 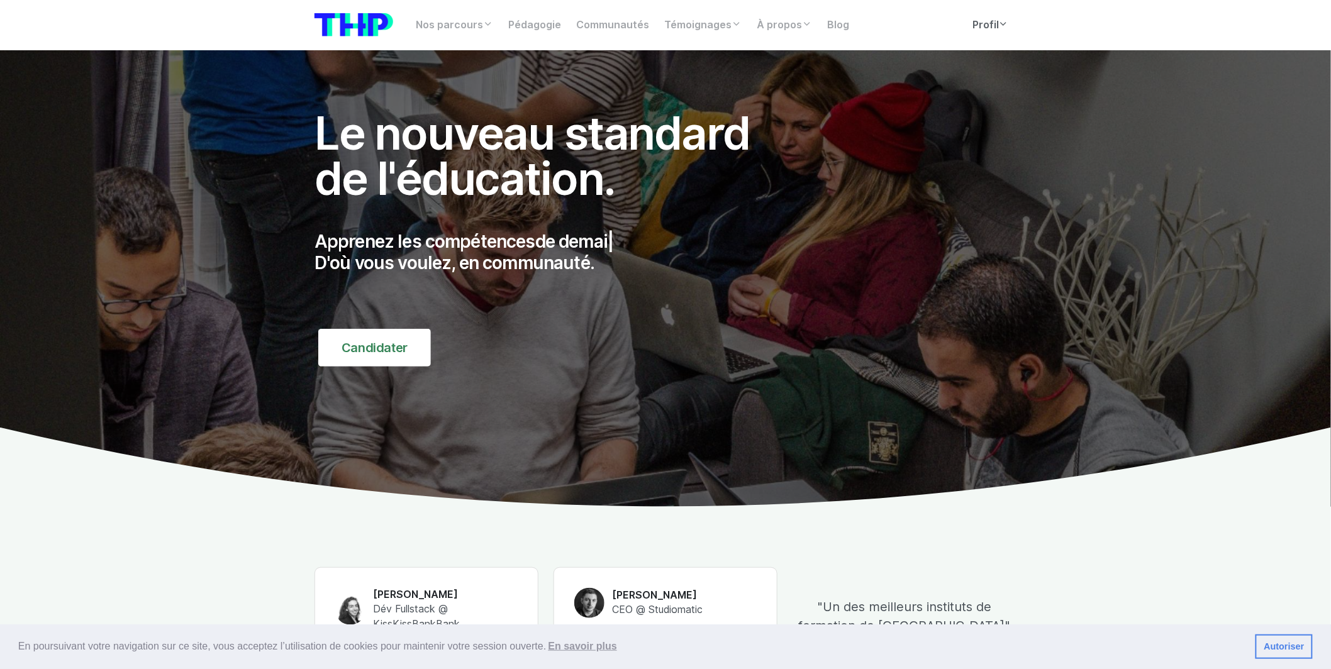 I want to click on h1: Le nouveau standard de l'éducation., so click(x=546, y=156).